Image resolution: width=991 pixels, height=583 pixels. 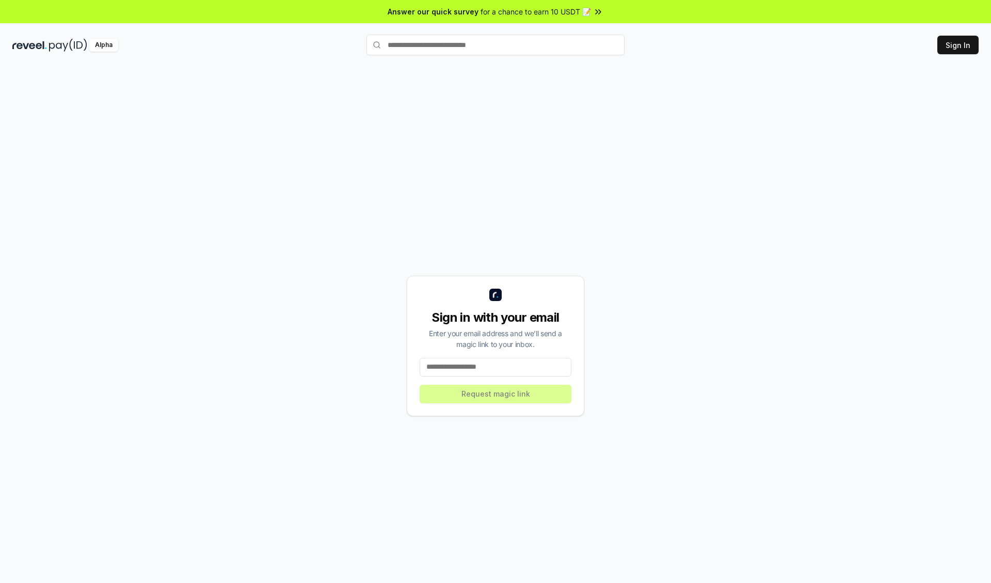 I want to click on img: reveel_dark, so click(x=29, y=45).